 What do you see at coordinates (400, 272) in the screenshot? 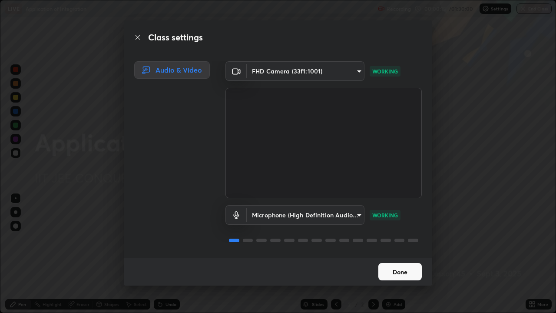
I see `button: Done` at bounding box center [400, 272].